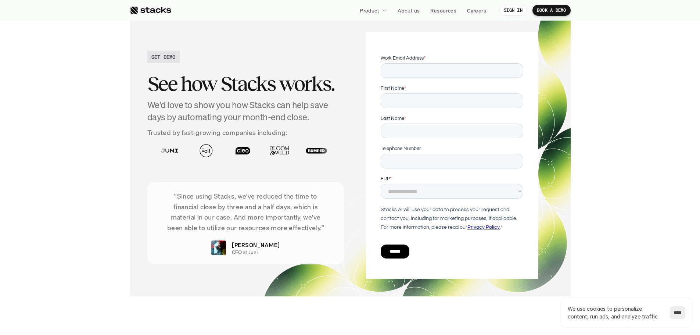  Describe the element at coordinates (551, 10) in the screenshot. I see `a: BOOK A DEMO` at that location.